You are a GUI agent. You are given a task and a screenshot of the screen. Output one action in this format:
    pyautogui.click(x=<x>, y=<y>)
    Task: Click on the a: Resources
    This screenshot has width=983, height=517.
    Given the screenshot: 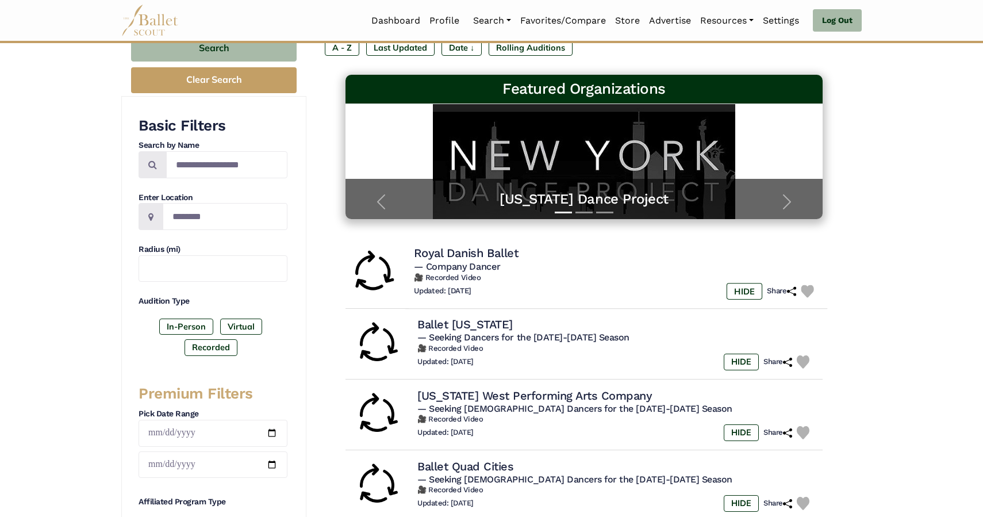 What is the action you would take?
    pyautogui.click(x=727, y=21)
    